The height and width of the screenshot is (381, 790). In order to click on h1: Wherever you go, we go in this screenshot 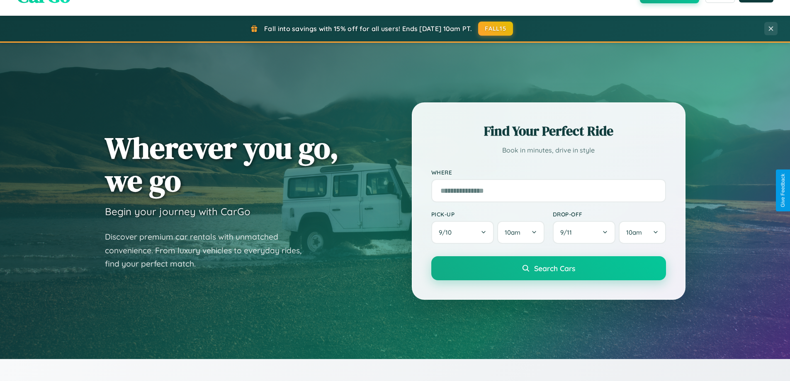, I will do `click(222, 164)`.